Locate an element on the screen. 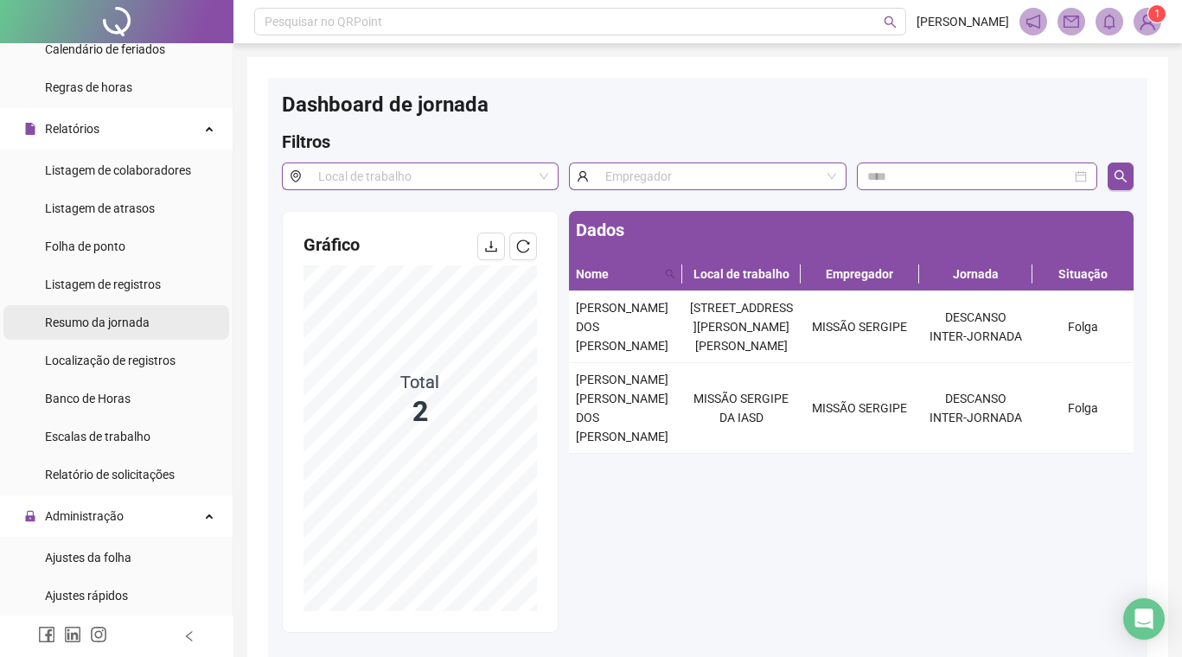  span: Ajustes rápidos is located at coordinates (86, 596).